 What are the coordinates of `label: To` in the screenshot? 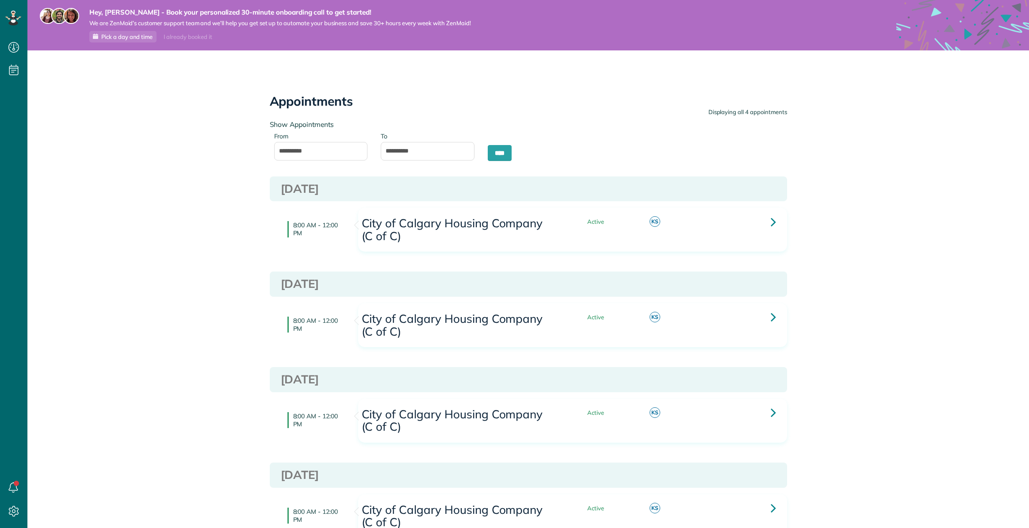 It's located at (386, 135).